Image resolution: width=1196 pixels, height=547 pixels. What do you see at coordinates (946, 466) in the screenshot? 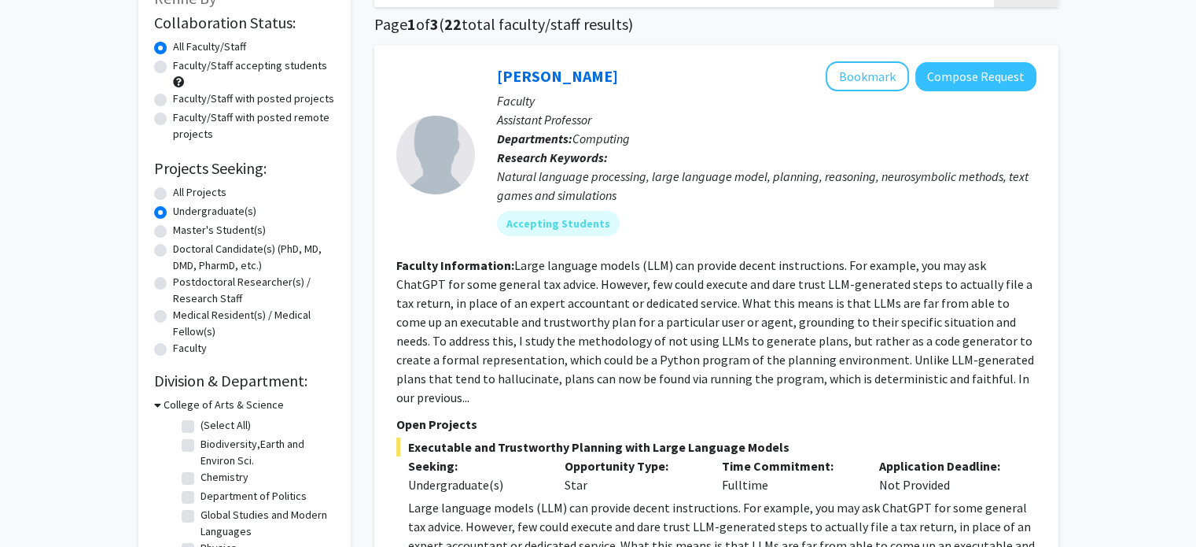
I see `p: Application Deadline:` at bounding box center [946, 466].